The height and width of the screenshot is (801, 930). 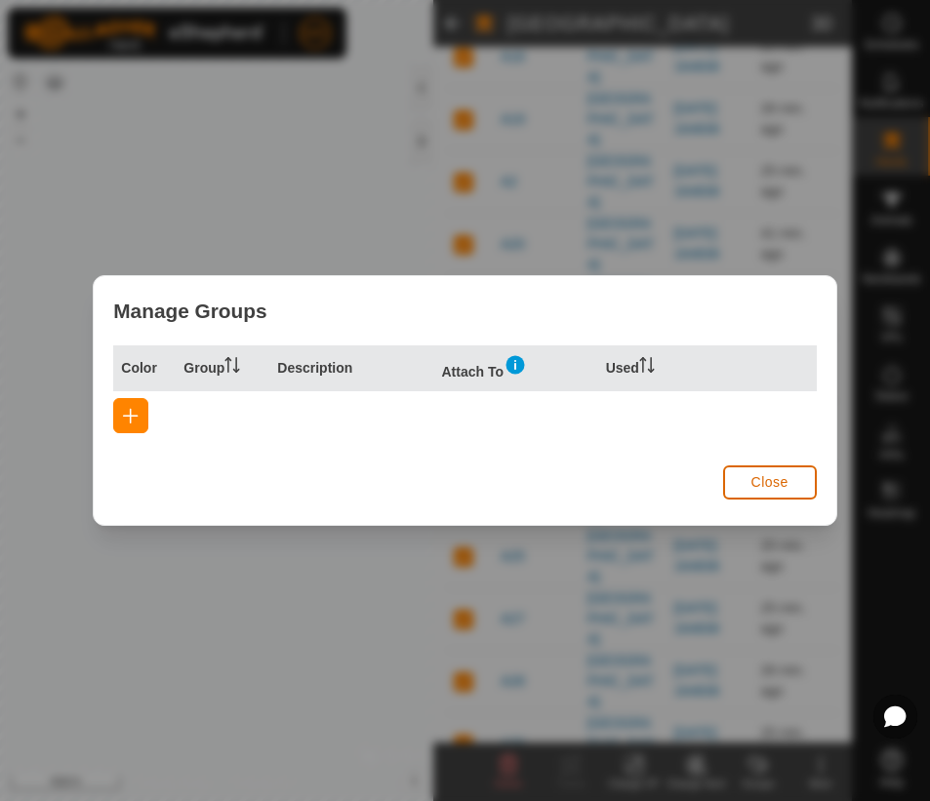 What do you see at coordinates (351, 368) in the screenshot?
I see `th: Description` at bounding box center [351, 368].